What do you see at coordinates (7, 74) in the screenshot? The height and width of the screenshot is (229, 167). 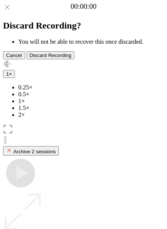 I see `span: 1` at bounding box center [7, 74].